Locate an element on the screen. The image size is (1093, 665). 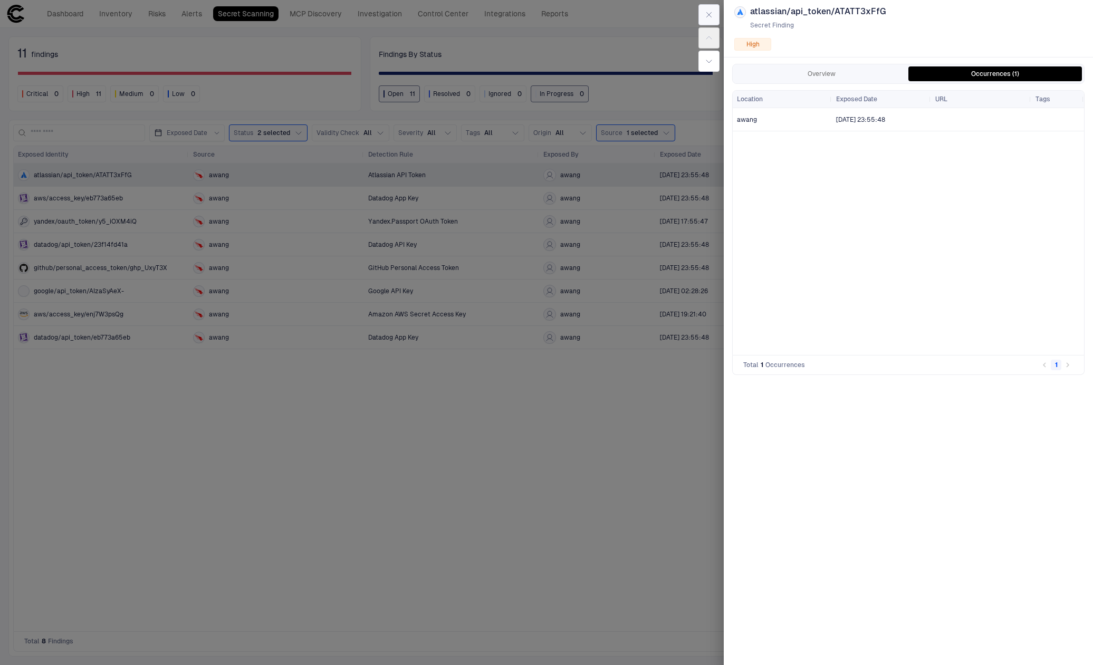
span: Exposed Date is located at coordinates (856, 99).